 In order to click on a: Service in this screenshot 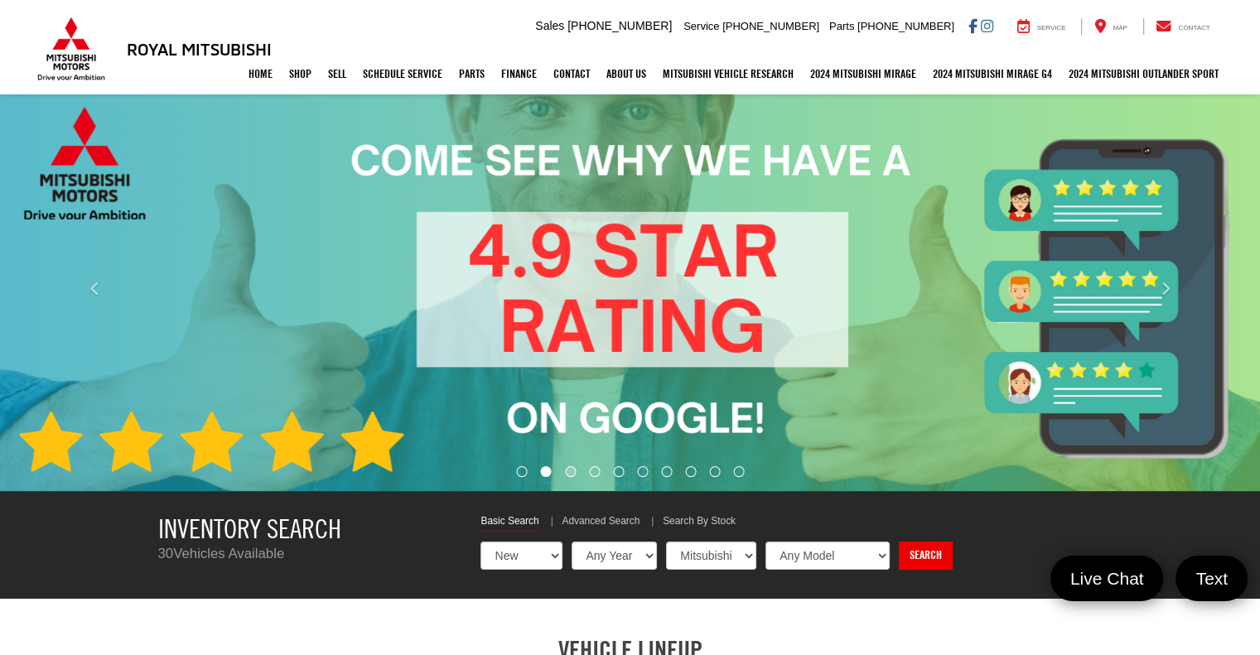, I will do `click(1042, 27)`.